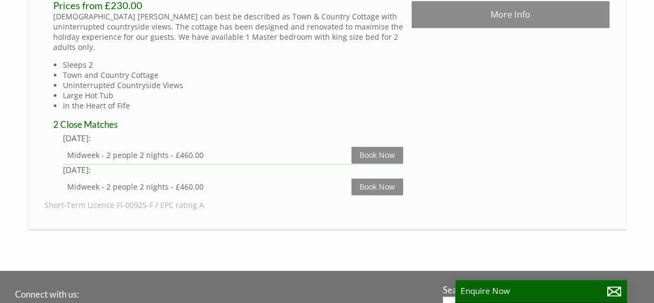 The height and width of the screenshot is (303, 654). Describe the element at coordinates (233, 95) in the screenshot. I see `li: Large Hot Tub` at that location.